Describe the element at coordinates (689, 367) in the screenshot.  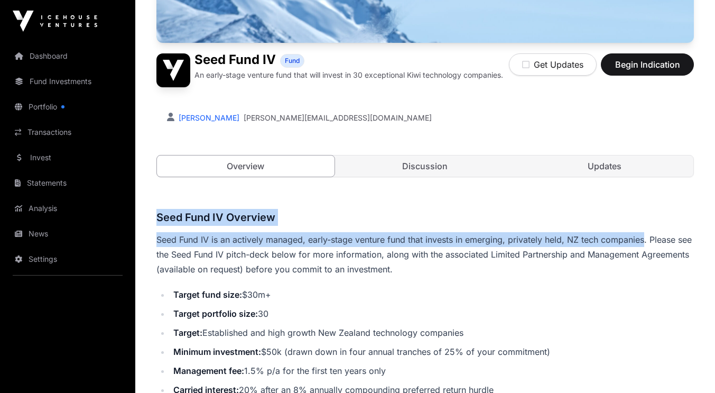
I see `div: Chat Widget` at that location.